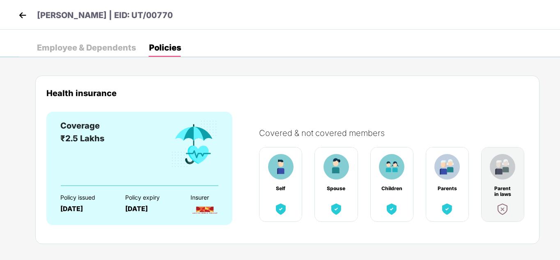  I want to click on div: Policy expiry, so click(150, 198).